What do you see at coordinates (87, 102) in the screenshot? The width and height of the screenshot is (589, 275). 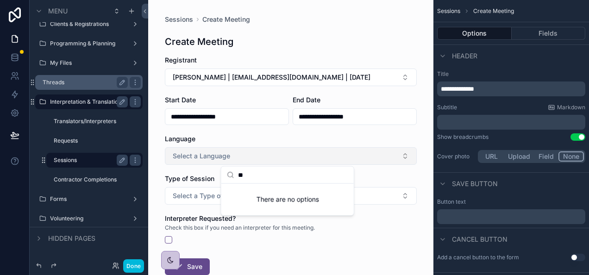 I see `a: Interpretation & Translation` at bounding box center [87, 102].